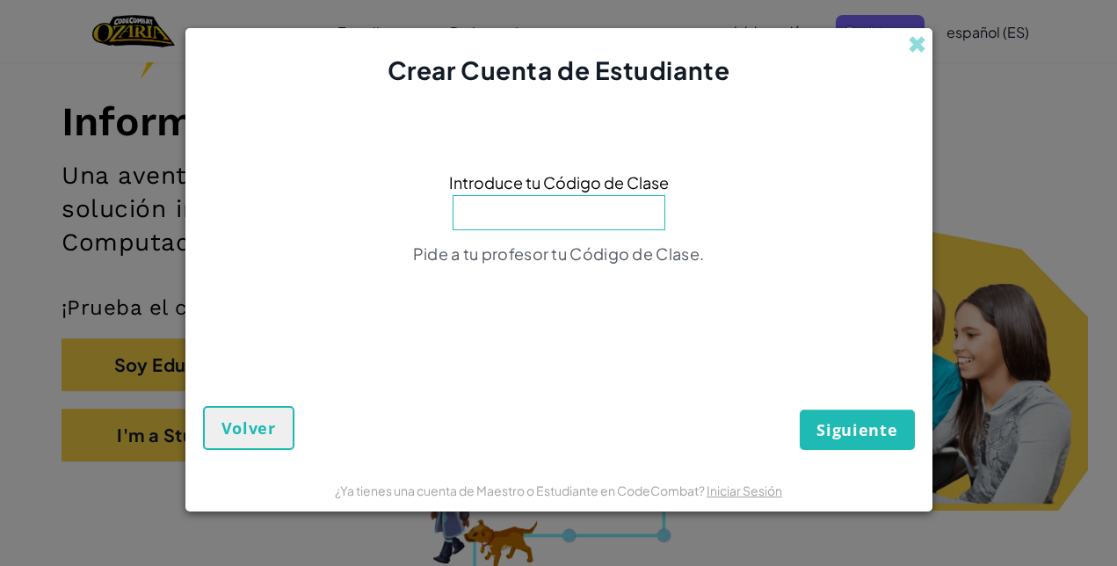 This screenshot has height=566, width=1117. I want to click on span: Pide a tu profesor tu Código de Clase., so click(558, 253).